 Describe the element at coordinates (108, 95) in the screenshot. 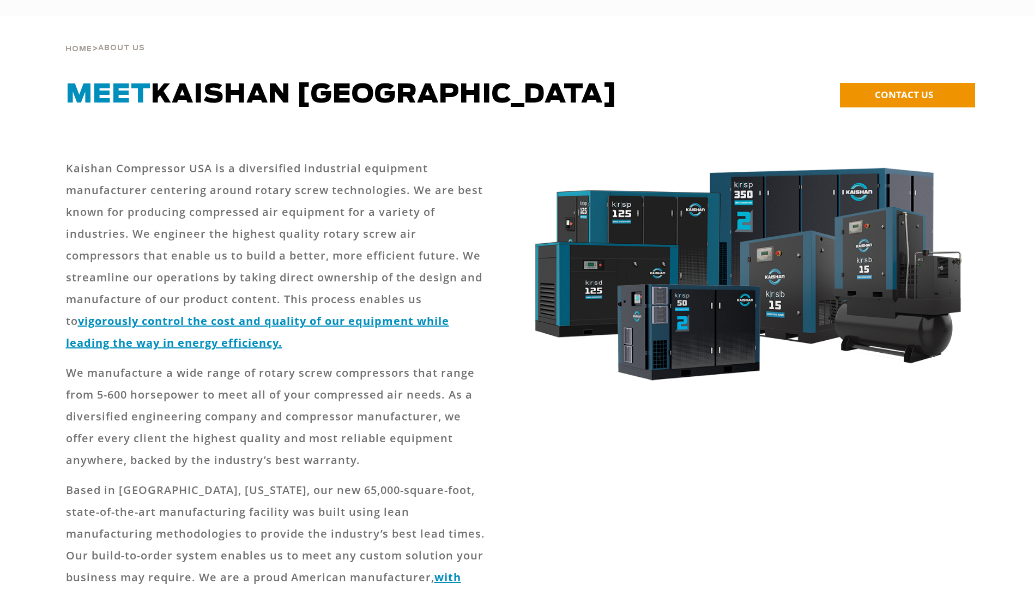

I see `span: Meet` at that location.